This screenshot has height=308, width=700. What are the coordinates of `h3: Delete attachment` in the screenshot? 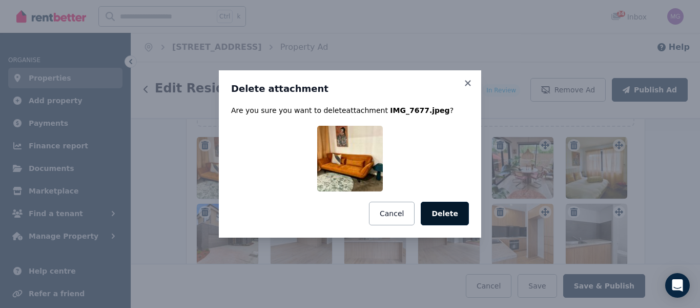 It's located at (350, 89).